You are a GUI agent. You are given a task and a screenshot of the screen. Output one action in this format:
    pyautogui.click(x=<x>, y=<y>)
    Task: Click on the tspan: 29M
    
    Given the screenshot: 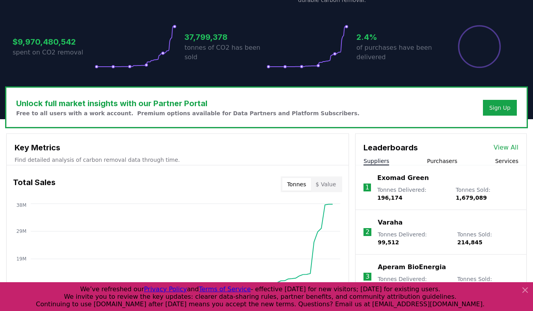 What is the action you would take?
    pyautogui.click(x=21, y=231)
    